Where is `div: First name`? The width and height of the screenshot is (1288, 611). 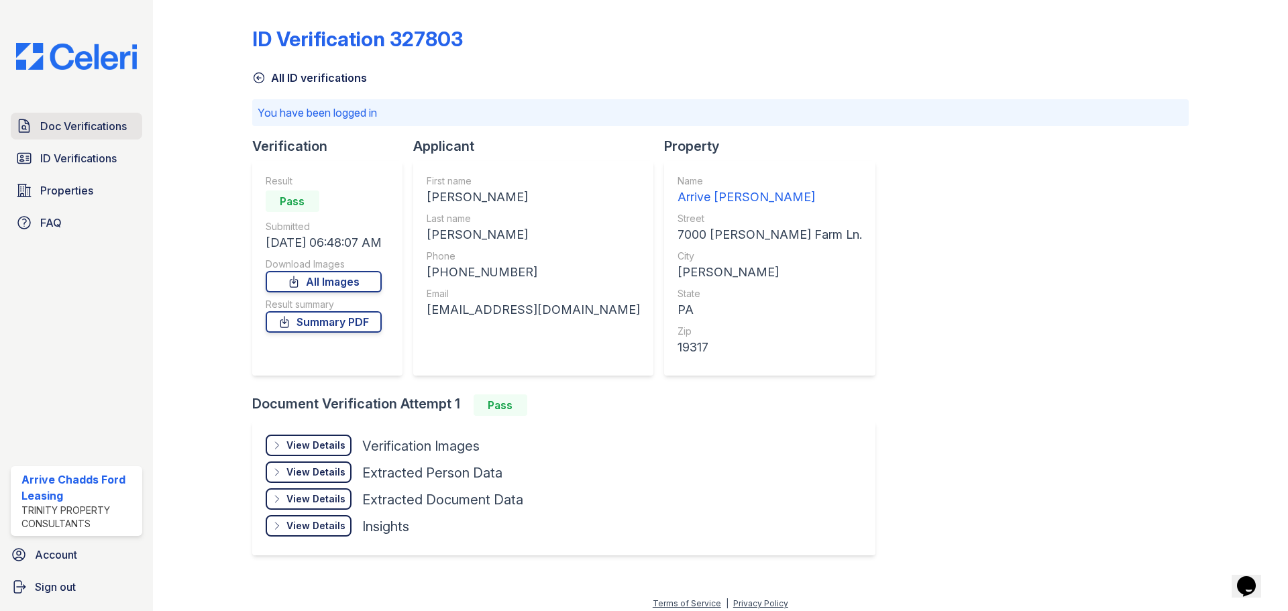 div: First name is located at coordinates (533, 181).